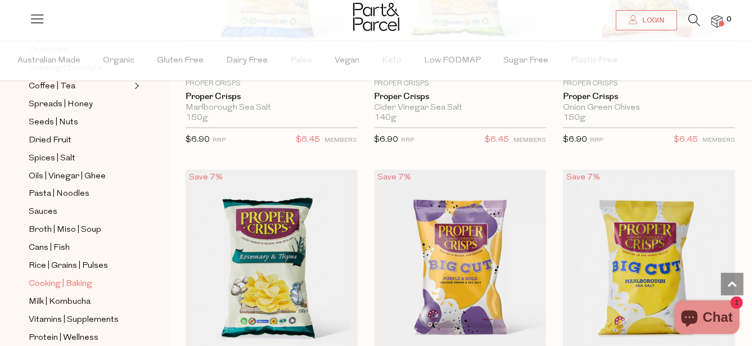  Describe the element at coordinates (247, 61) in the screenshot. I see `span: Dairy Free` at that location.